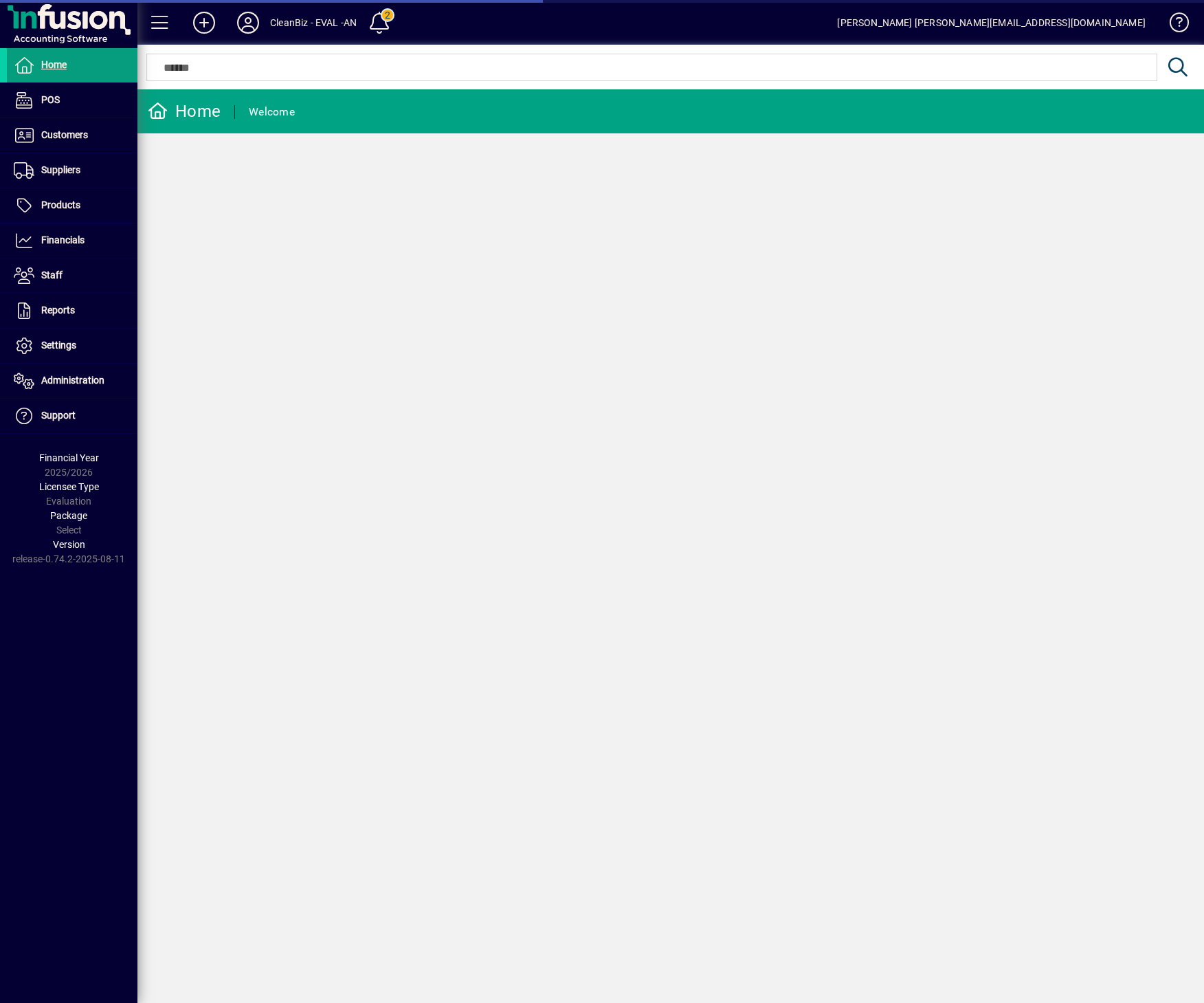  What do you see at coordinates (54, 64) in the screenshot?
I see `span: Home` at bounding box center [54, 64].